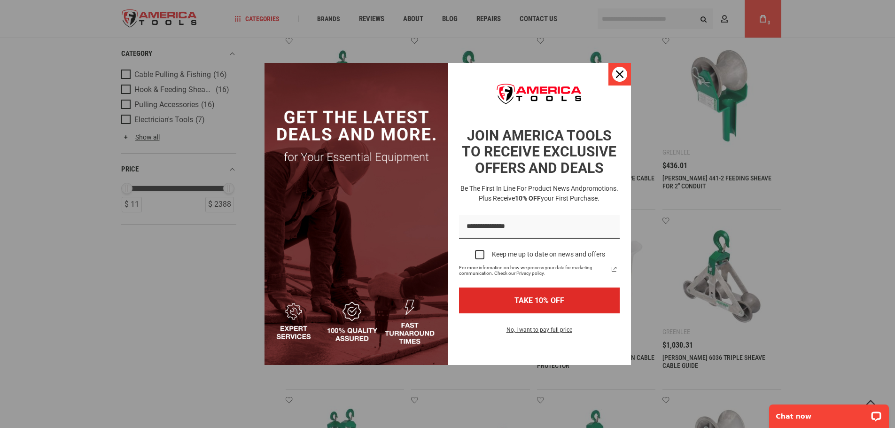 The height and width of the screenshot is (428, 895). Describe the element at coordinates (539, 152) in the screenshot. I see `strong: JOIN AMERICA TOOLS TO RECEIVE EXCLUSIVE OFFERS AND DEALS` at that location.